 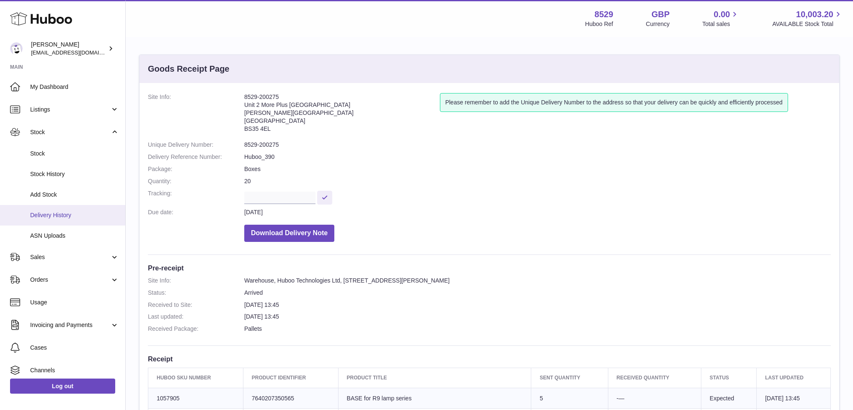 I want to click on span: My Dashboard, so click(x=75, y=87).